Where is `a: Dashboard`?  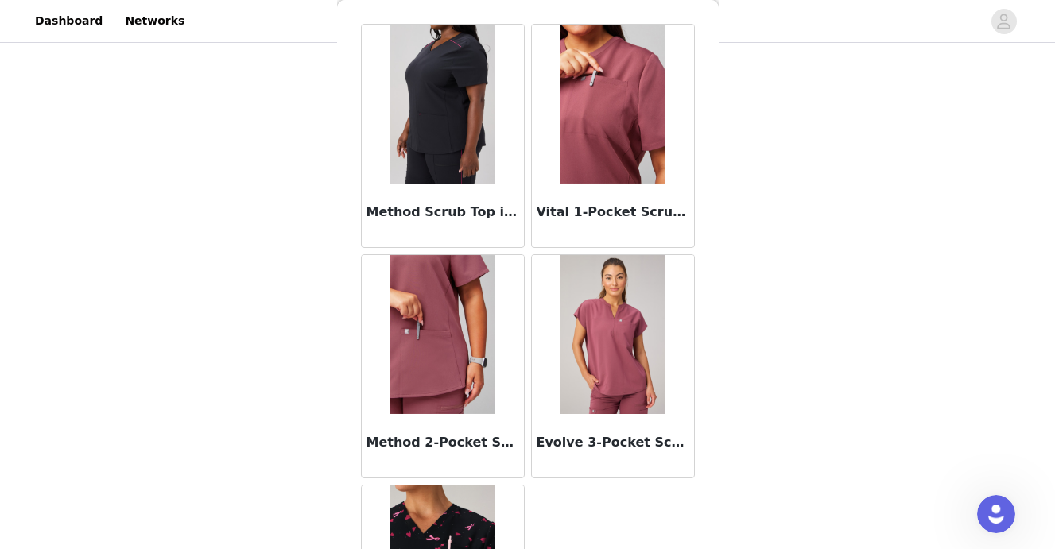
a: Dashboard is located at coordinates (68, 21).